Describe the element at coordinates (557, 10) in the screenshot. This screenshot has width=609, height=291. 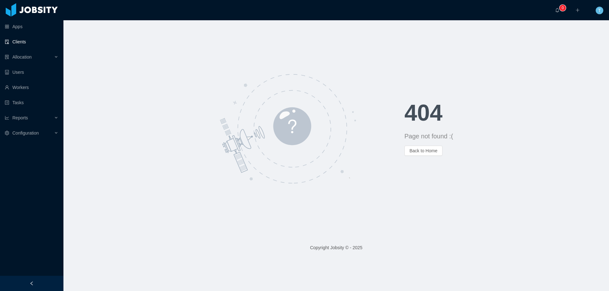
I see `i: icon: bell` at that location.